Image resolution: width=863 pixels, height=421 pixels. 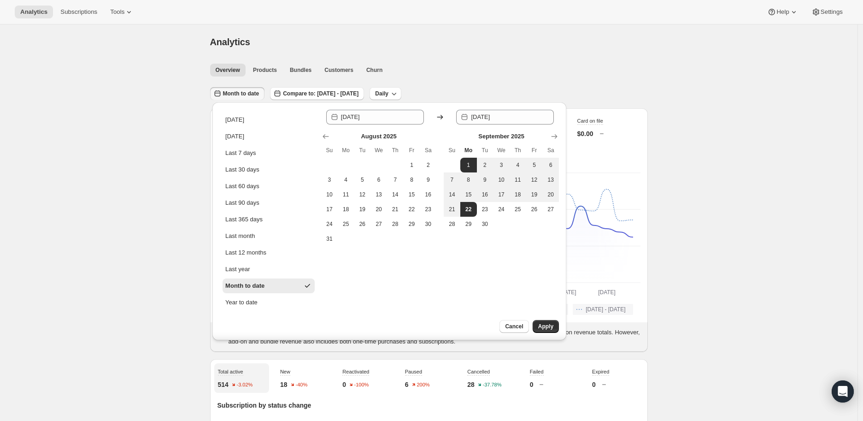 I want to click on span: Analytics, so click(x=230, y=42).